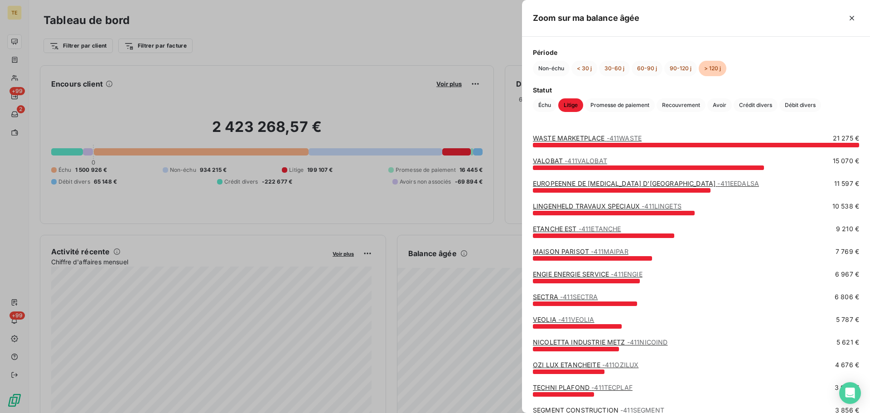 This screenshot has width=870, height=413. I want to click on a: WASTE MARKETPLACE, so click(587, 138).